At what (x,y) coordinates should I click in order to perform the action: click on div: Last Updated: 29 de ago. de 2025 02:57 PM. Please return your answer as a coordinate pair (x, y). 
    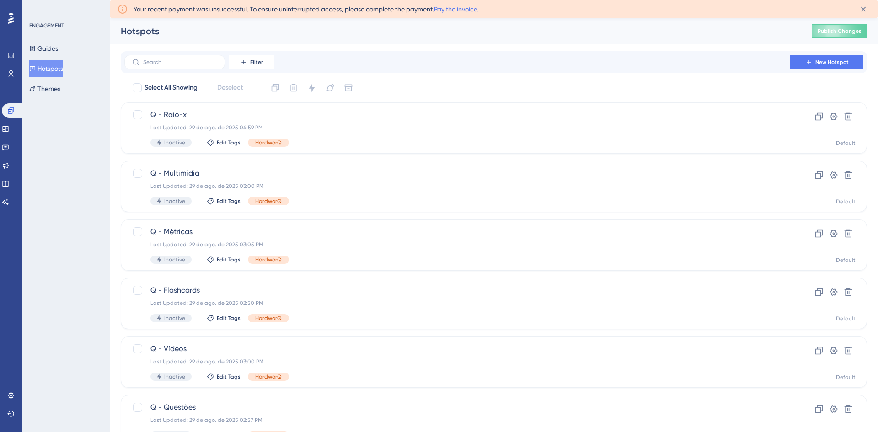
    Looking at the image, I should click on (457, 420).